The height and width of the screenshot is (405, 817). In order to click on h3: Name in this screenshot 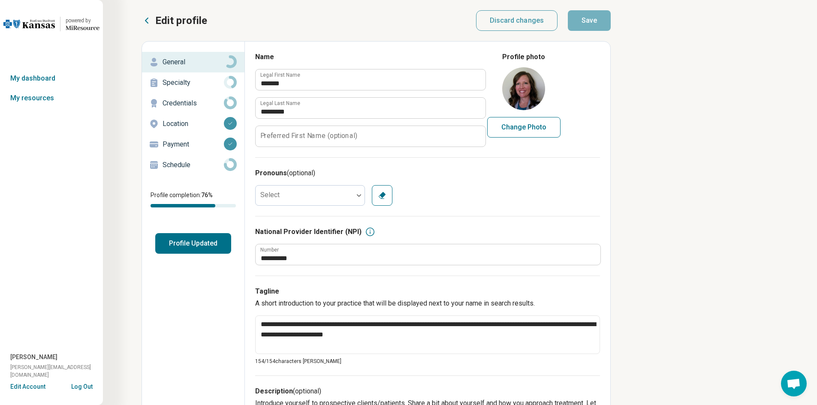, I will do `click(370, 57)`.